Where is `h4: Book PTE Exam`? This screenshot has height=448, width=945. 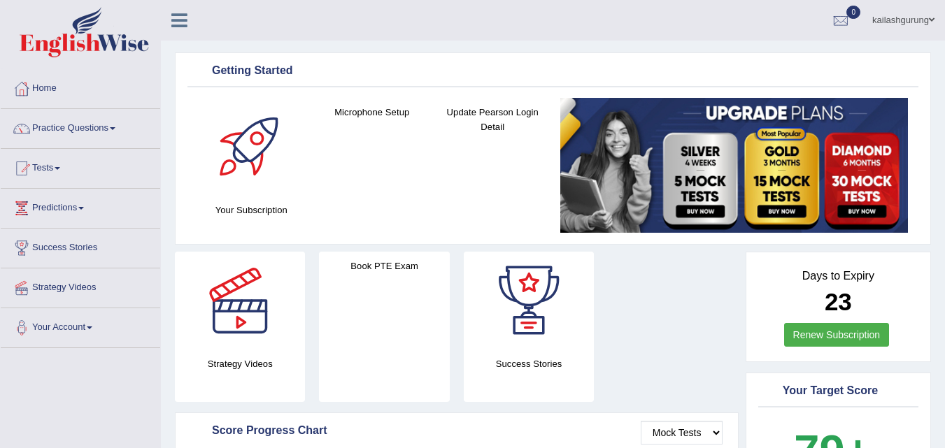
h4: Book PTE Exam is located at coordinates (384, 266).